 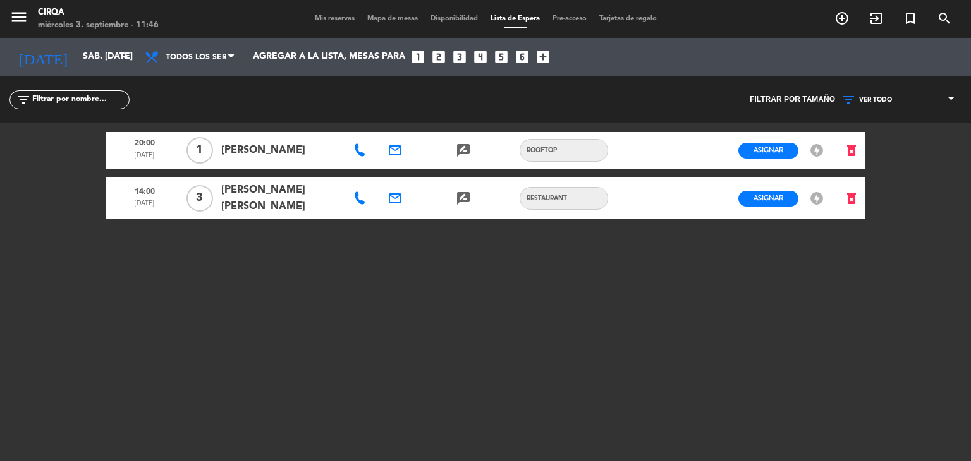 I want to click on i: search, so click(x=944, y=18).